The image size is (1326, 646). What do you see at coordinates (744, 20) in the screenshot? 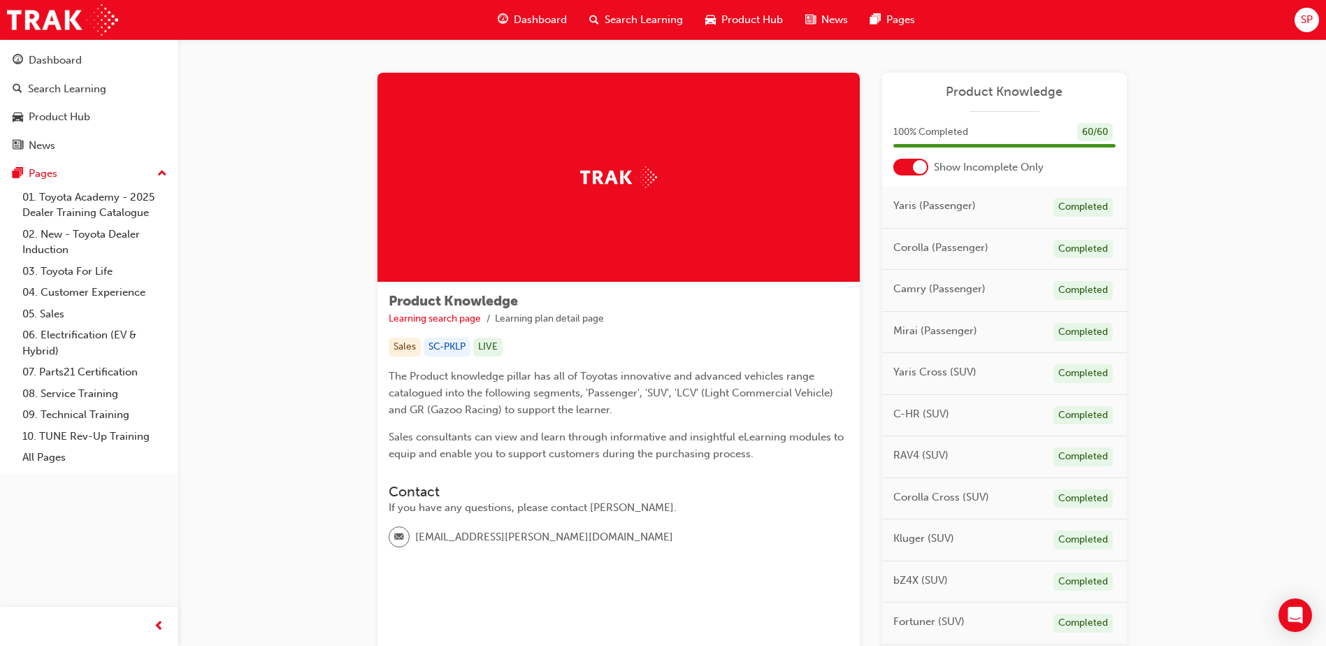
I see `a: car-iconProduct Hub` at bounding box center [744, 20].